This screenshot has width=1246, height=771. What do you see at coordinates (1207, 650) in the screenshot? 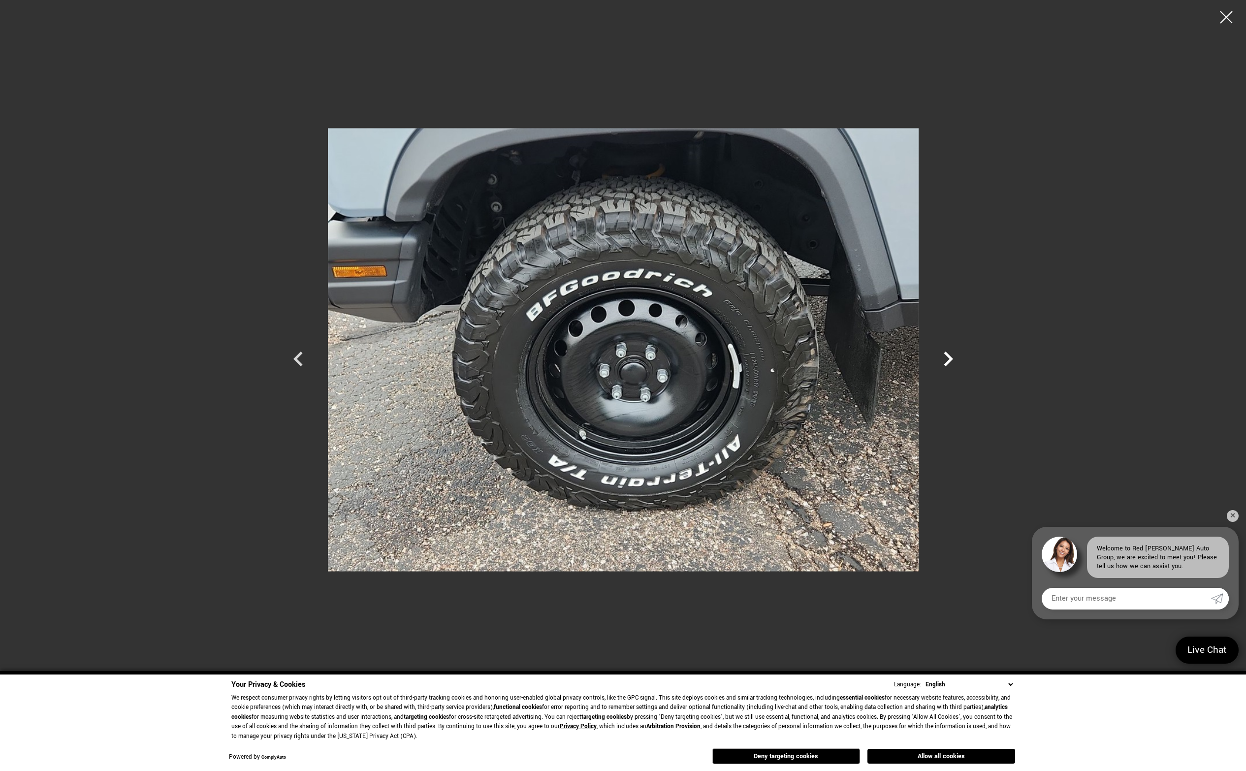
I see `span: Live Chat` at bounding box center [1207, 650].